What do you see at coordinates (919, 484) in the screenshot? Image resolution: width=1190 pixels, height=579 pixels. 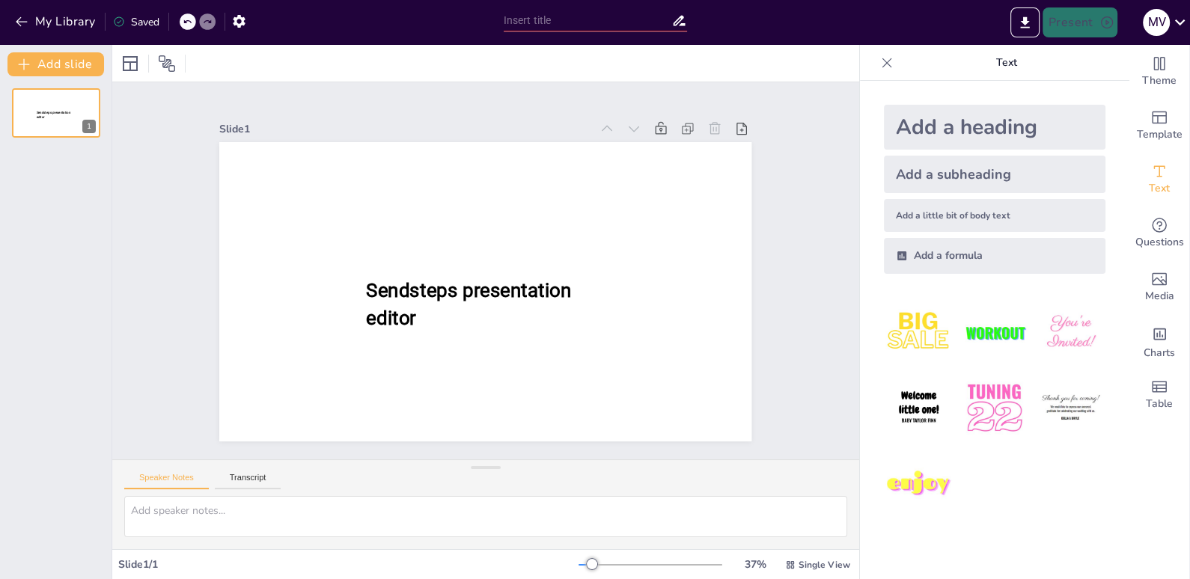 I see `img: 7.jpeg` at bounding box center [919, 484].